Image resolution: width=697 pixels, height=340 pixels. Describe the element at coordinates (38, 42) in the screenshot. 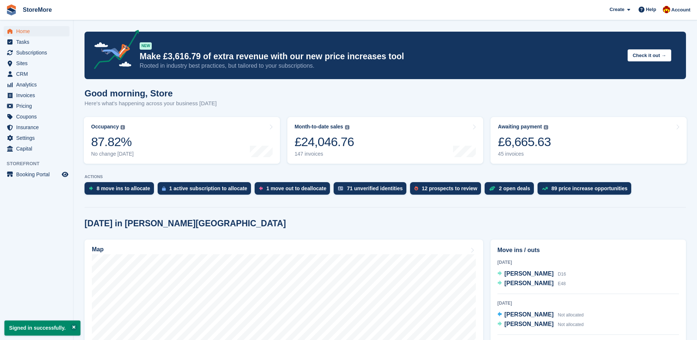

I see `span: Tasks` at that location.